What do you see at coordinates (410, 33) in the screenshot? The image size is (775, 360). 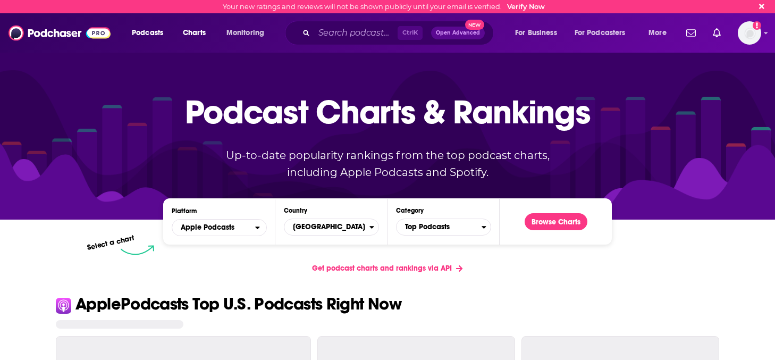 I see `span: Ctrl K` at bounding box center [410, 33].